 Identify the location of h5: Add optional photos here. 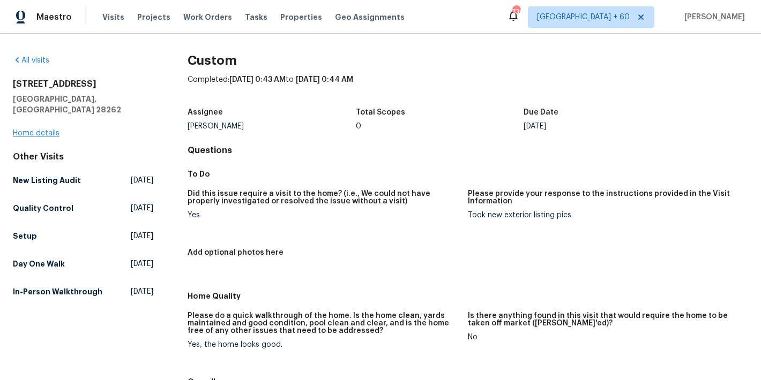
(235, 253).